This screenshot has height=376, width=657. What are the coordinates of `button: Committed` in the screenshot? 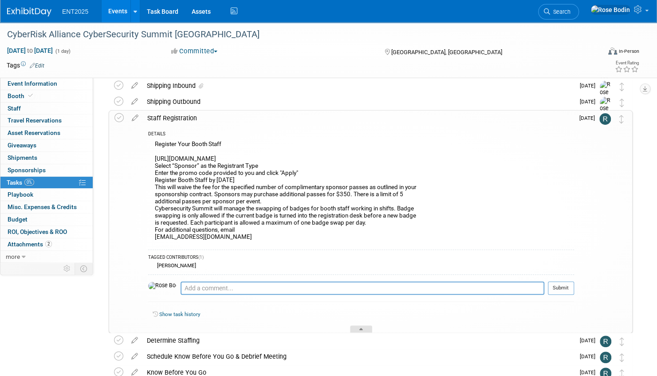 It's located at (194, 51).